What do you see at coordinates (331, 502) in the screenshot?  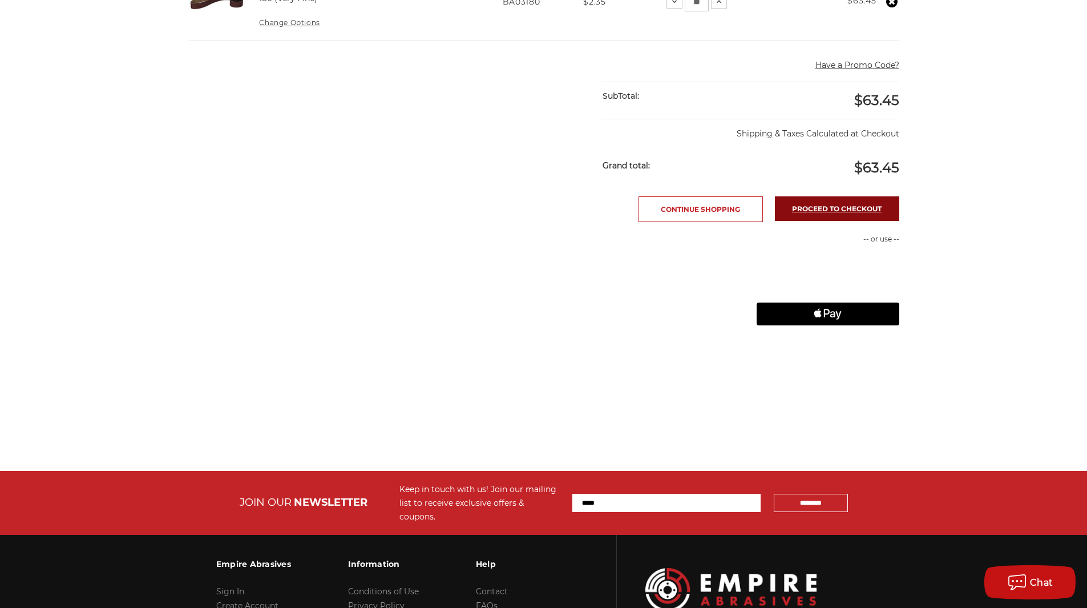 I see `span: NEWSLETTER` at bounding box center [331, 502].